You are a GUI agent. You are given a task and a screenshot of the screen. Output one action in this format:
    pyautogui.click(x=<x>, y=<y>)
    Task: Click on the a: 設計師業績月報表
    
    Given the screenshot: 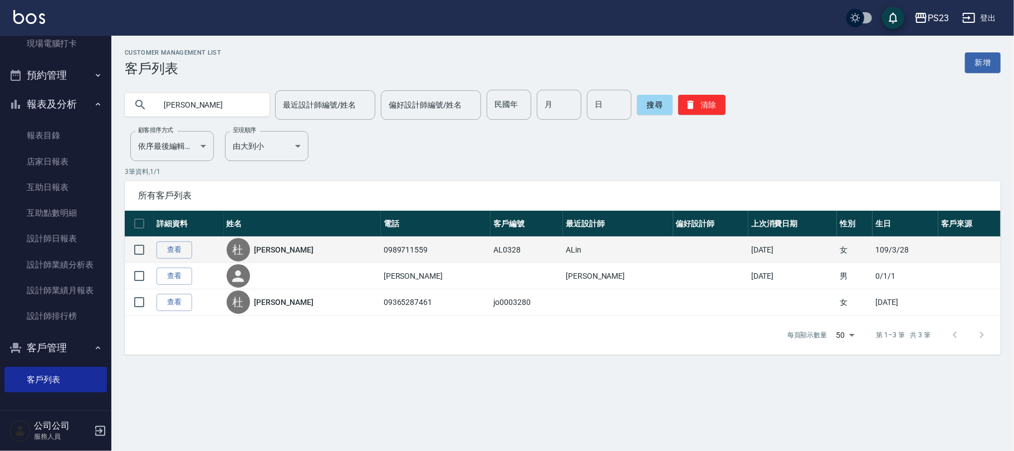 What is the action you would take?
    pyautogui.click(x=56, y=290)
    